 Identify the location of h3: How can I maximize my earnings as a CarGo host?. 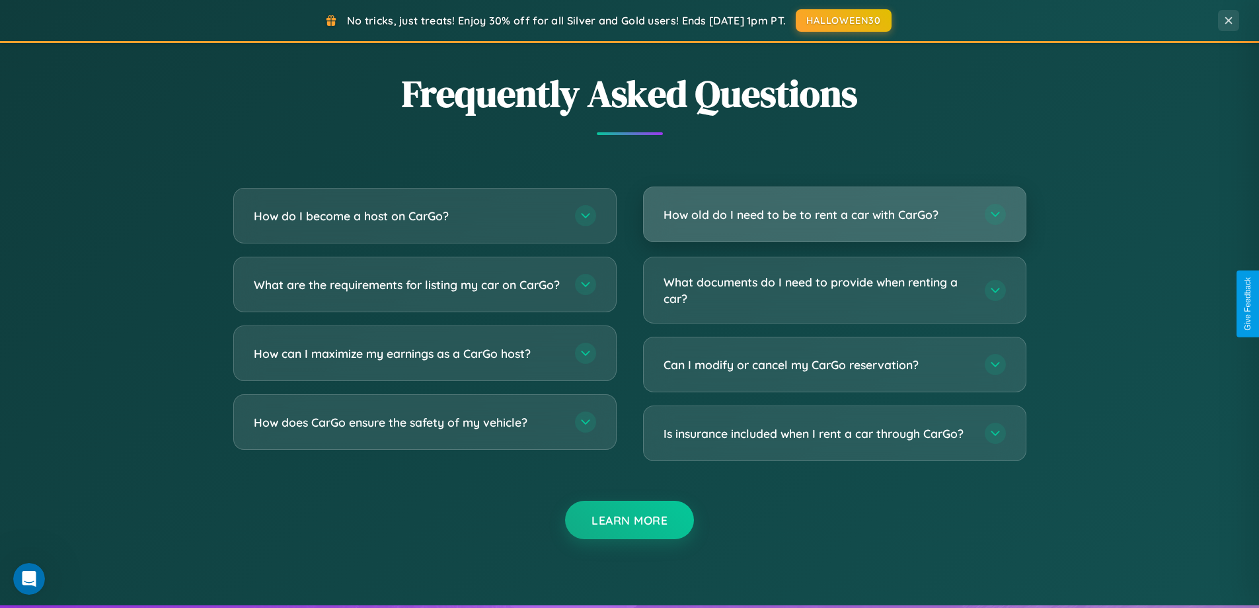
(408, 353).